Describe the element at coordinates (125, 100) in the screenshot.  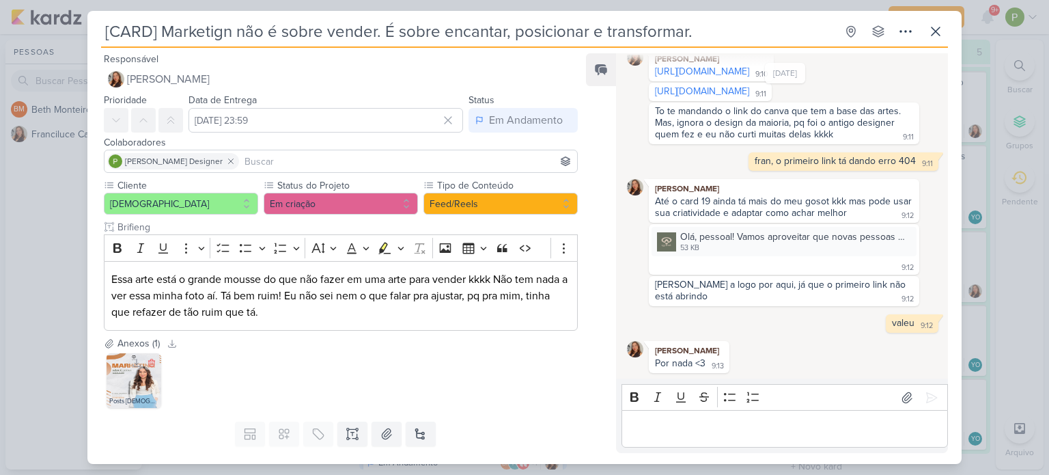
I see `label: Prioridade` at that location.